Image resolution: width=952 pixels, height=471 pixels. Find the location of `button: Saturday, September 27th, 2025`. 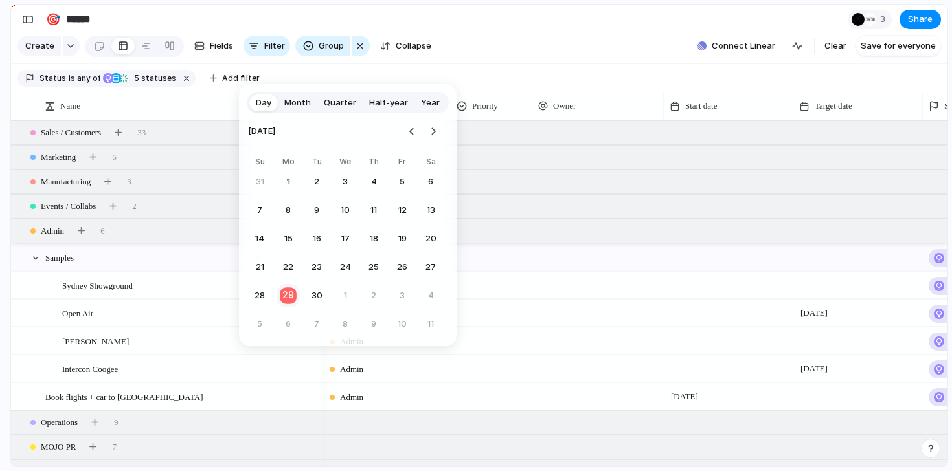

button: Saturday, September 27th, 2025 is located at coordinates (431, 267).